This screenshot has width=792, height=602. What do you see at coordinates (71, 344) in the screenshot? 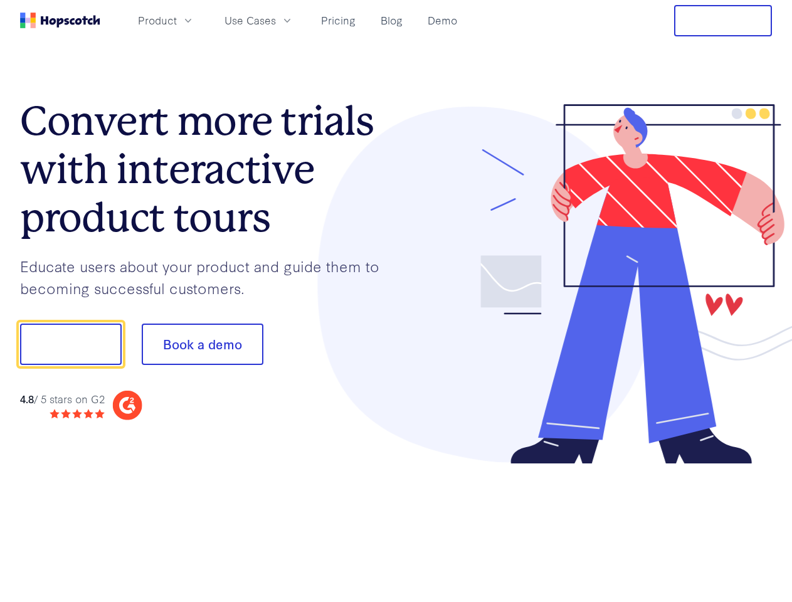
I see `button: Show me!` at bounding box center [71, 344].